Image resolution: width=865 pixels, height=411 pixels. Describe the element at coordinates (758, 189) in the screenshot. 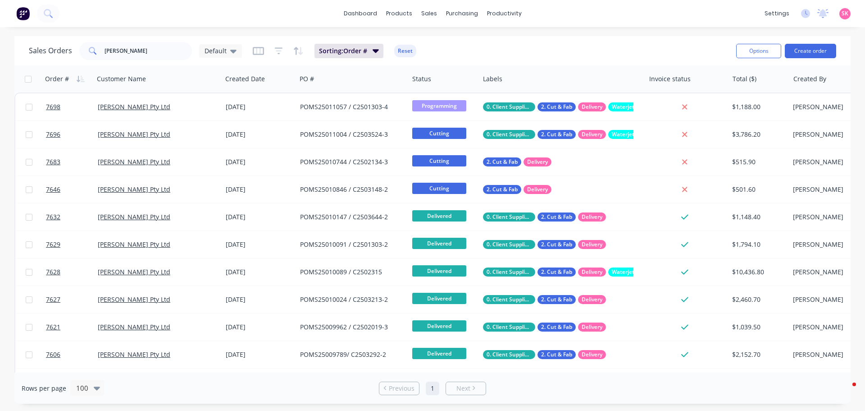

I see `div: $501.60` at that location.